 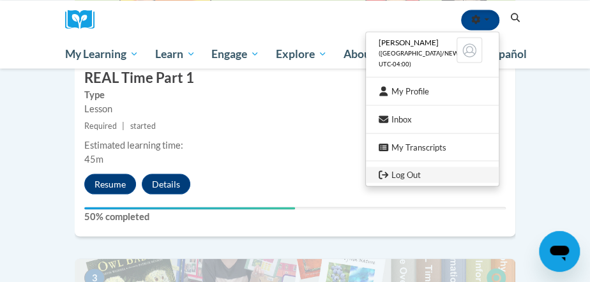 I want to click on button: Resume, so click(x=110, y=184).